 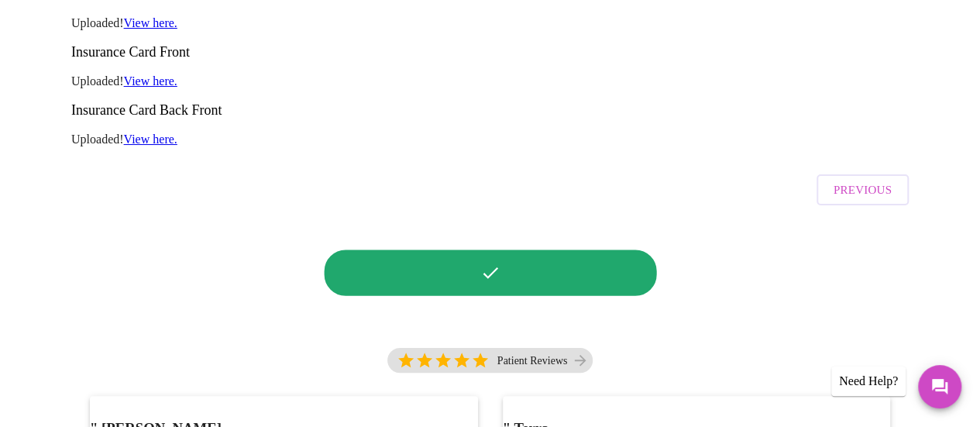 I want to click on button: Messages, so click(x=940, y=386).